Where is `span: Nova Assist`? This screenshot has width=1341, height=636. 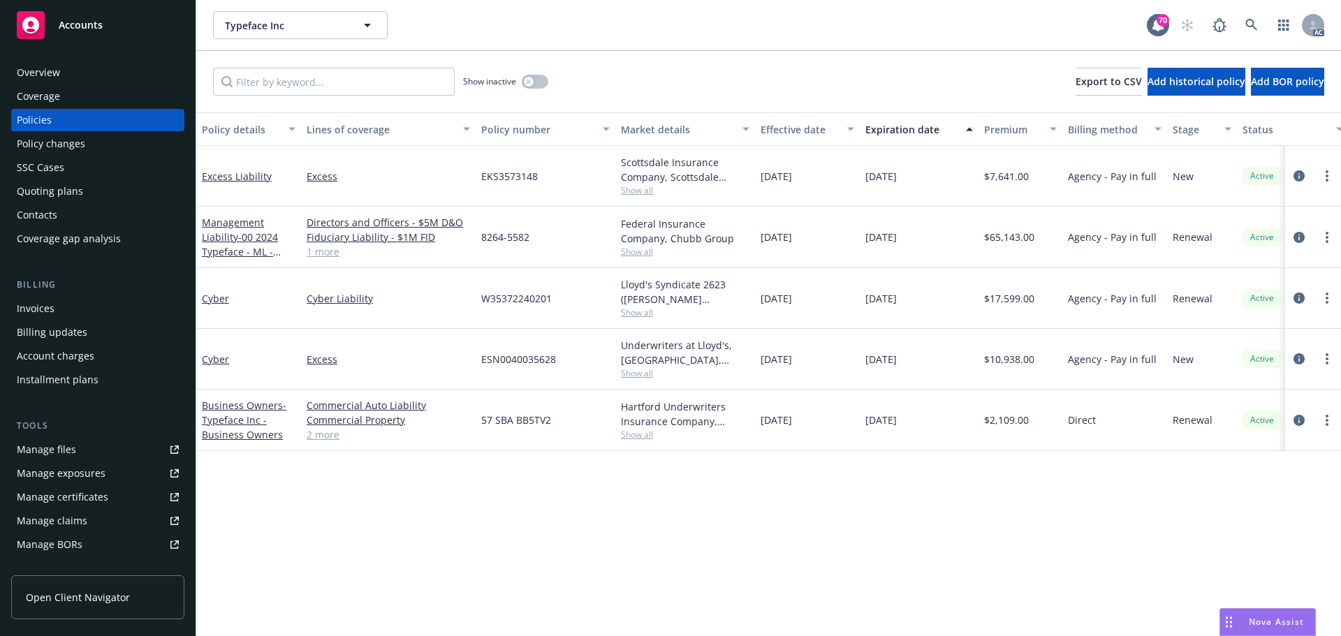 span: Nova Assist is located at coordinates (1276, 622).